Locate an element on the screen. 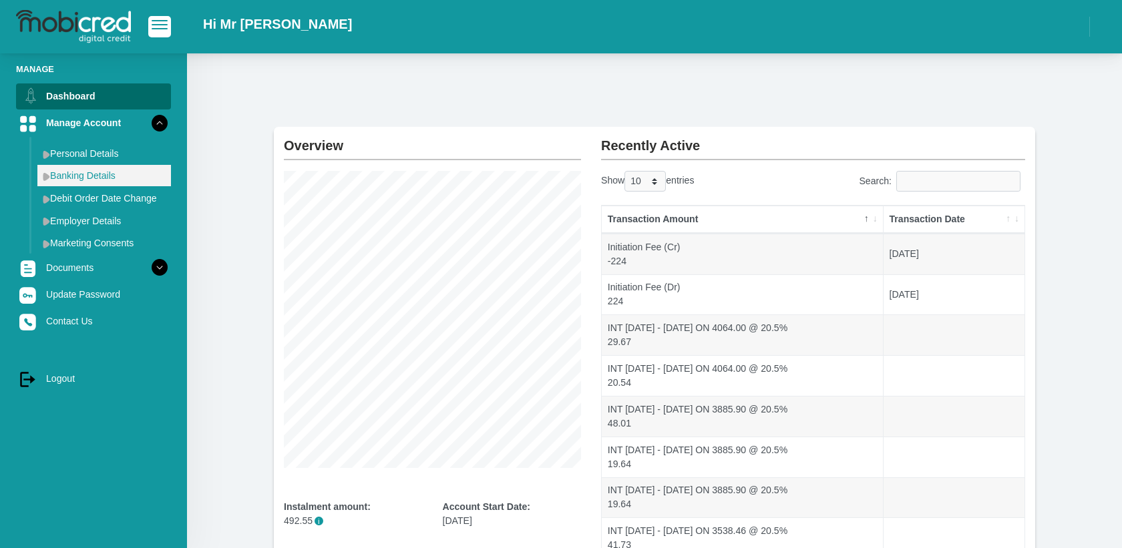 The width and height of the screenshot is (1122, 548). a: Contact Us is located at coordinates (93, 321).